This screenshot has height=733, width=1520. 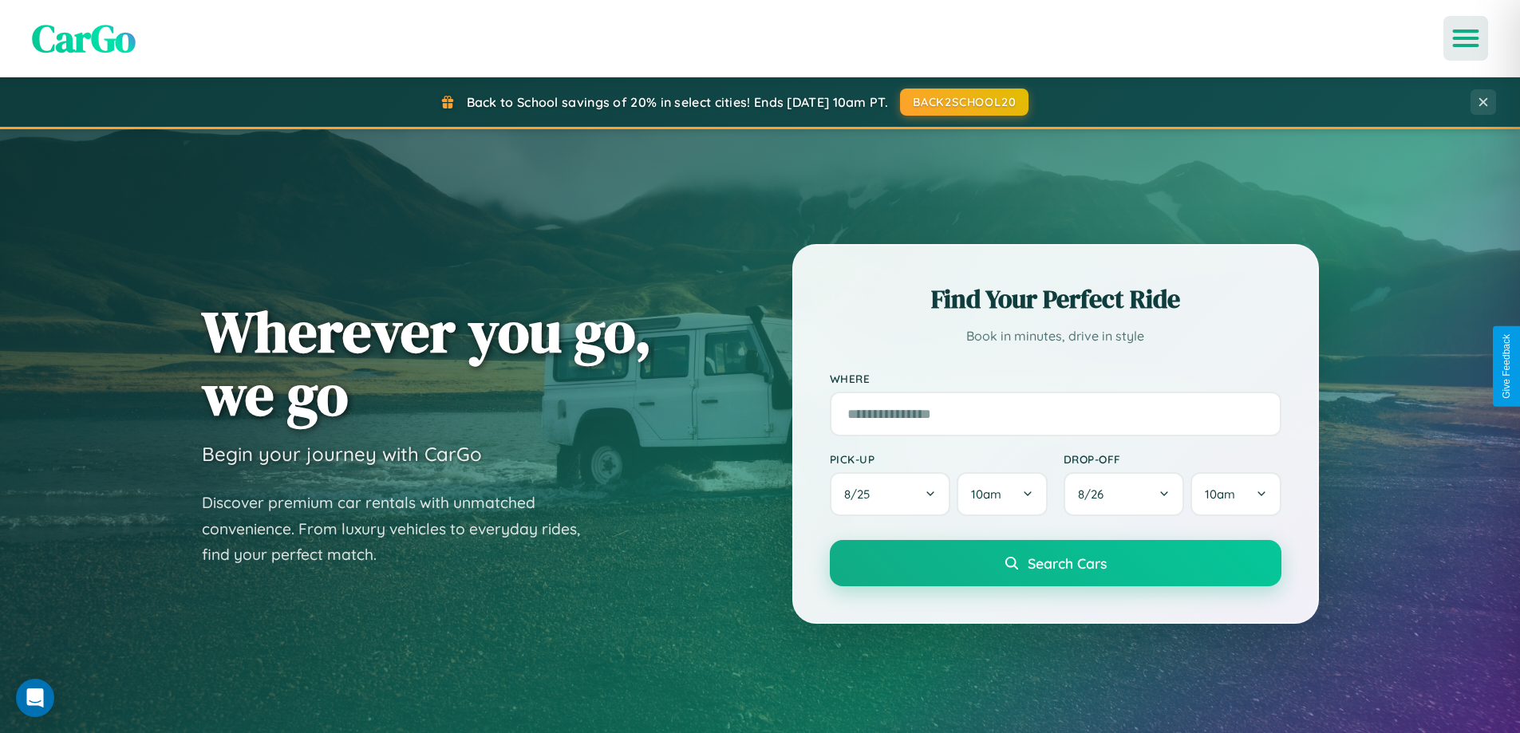 I want to click on label: Where, so click(x=1056, y=378).